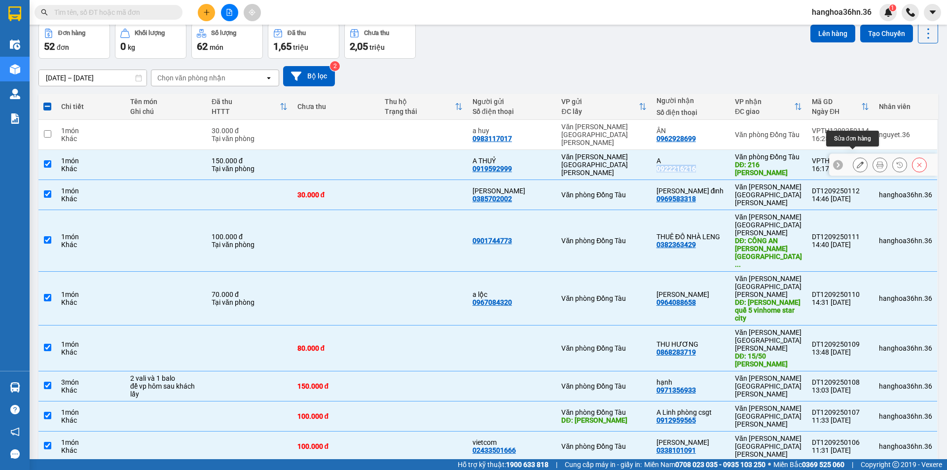 This screenshot has width=947, height=470. What do you see at coordinates (911, 12) in the screenshot?
I see `img: phone-icon` at bounding box center [911, 12].